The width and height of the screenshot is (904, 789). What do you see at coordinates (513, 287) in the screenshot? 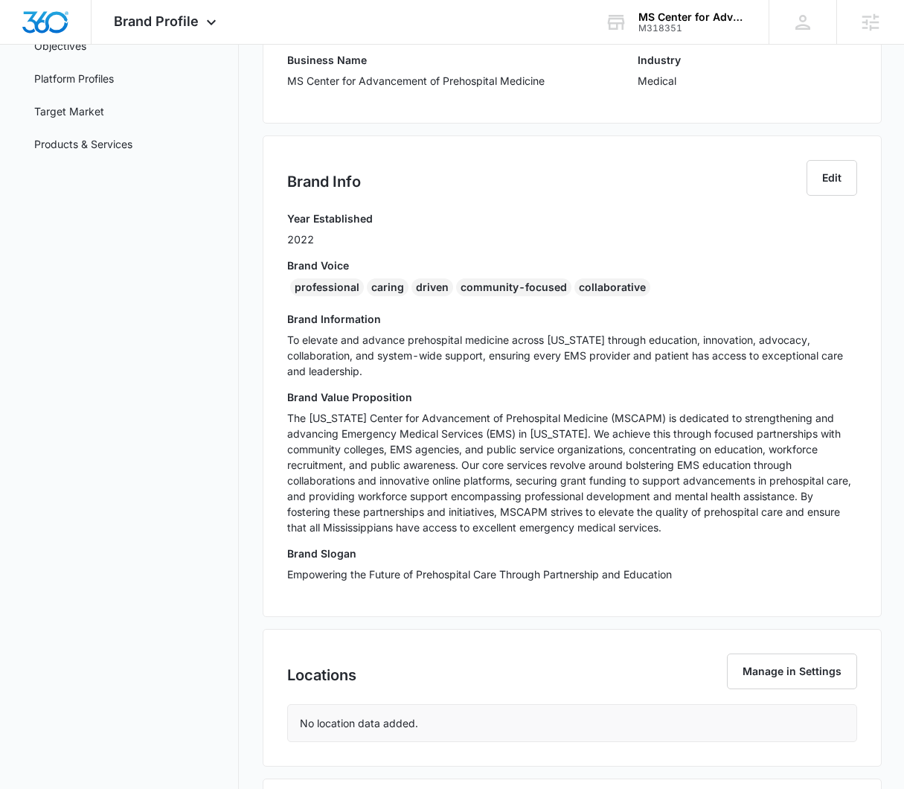
I see `div: community-focused` at bounding box center [513, 287].